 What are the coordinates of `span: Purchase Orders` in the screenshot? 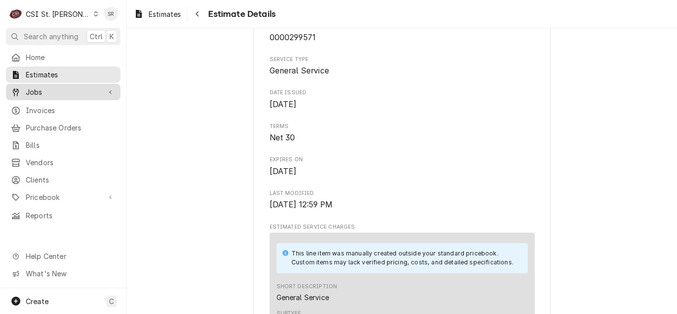 It's located at (70, 127).